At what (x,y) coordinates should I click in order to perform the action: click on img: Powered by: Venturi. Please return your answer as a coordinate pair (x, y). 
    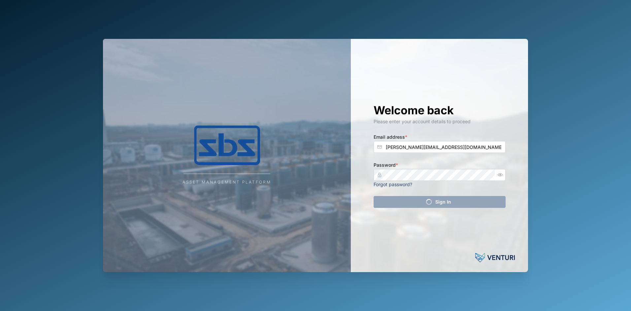
    Looking at the image, I should click on (495, 258).